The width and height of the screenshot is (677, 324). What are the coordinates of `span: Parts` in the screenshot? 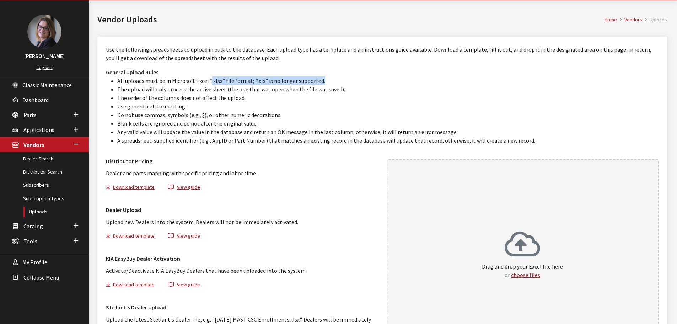 It's located at (30, 115).